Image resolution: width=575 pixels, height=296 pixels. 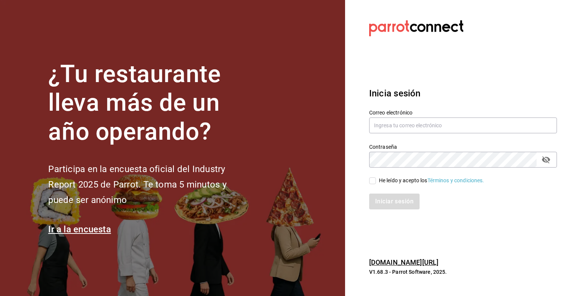 I want to click on a: Ir a la encuesta, so click(x=79, y=229).